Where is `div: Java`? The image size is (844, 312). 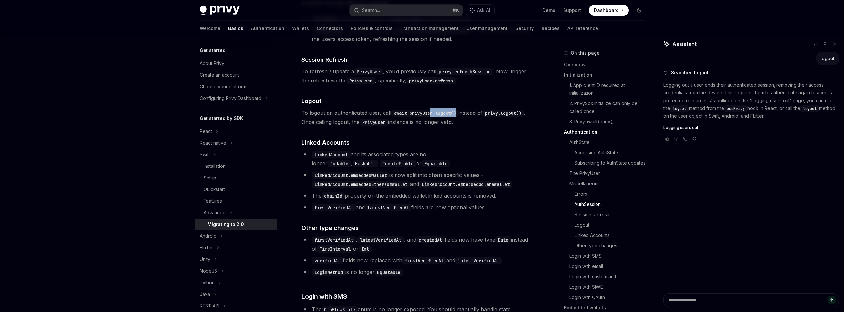
div: Java is located at coordinates (205, 294).